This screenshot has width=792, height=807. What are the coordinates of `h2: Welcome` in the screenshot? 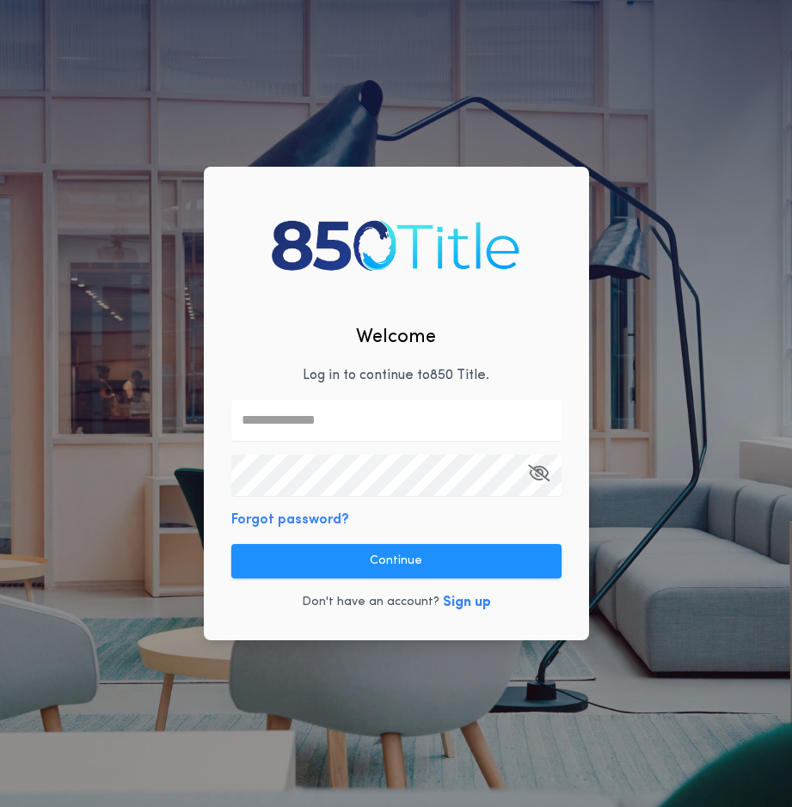 It's located at (396, 337).